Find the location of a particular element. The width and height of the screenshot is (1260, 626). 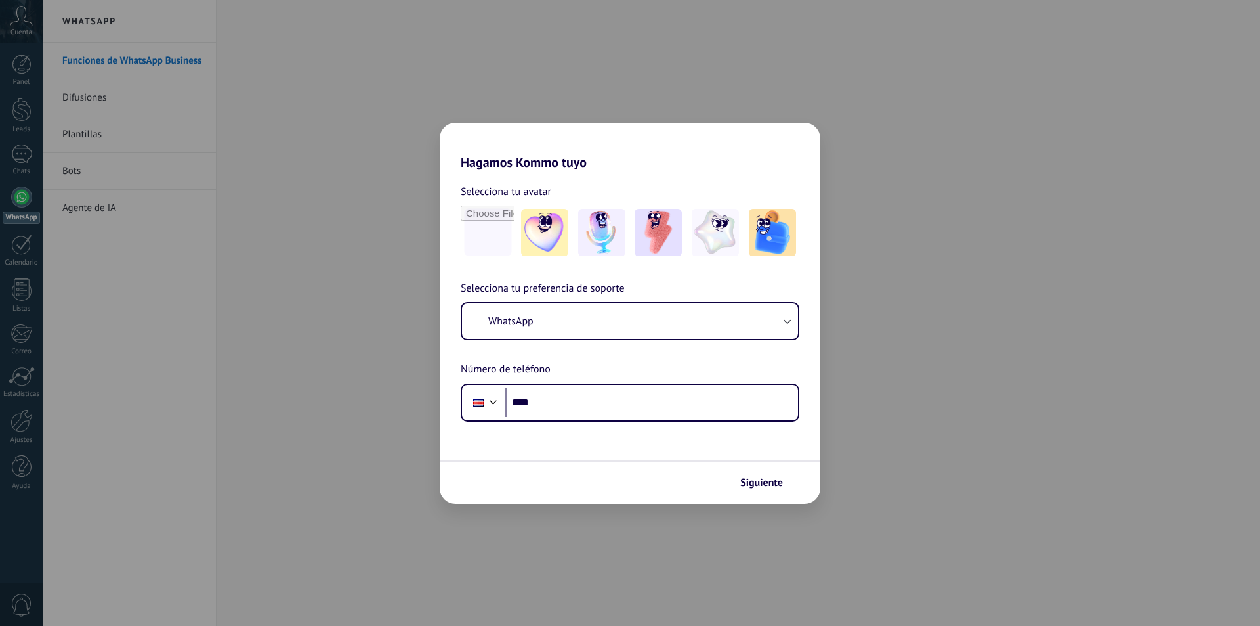

button: WhatsApp is located at coordinates (630, 321).